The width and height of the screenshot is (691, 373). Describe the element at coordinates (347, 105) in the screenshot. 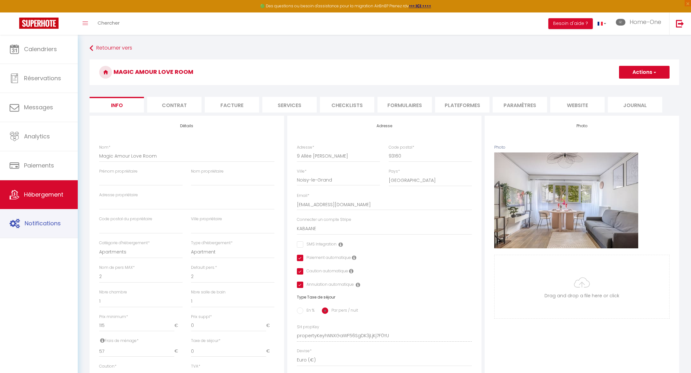

I see `li: Checklists` at that location.